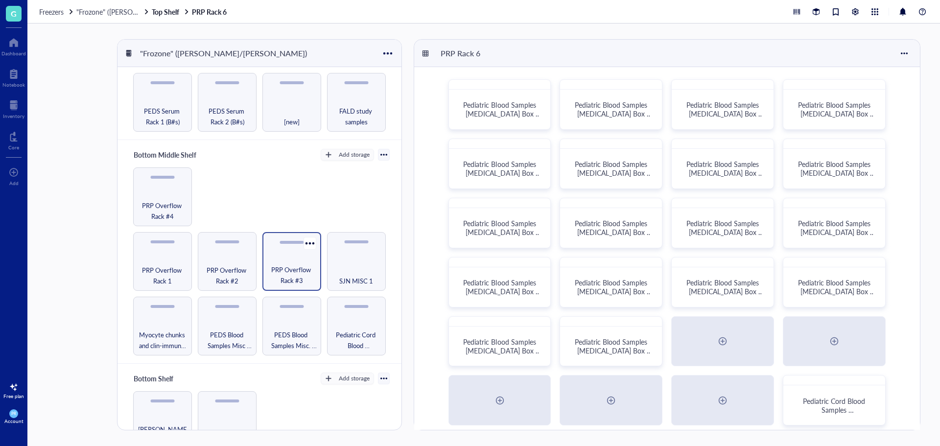  Describe the element at coordinates (164, 155) in the screenshot. I see `div: Bottom Middle Shelf` at that location.